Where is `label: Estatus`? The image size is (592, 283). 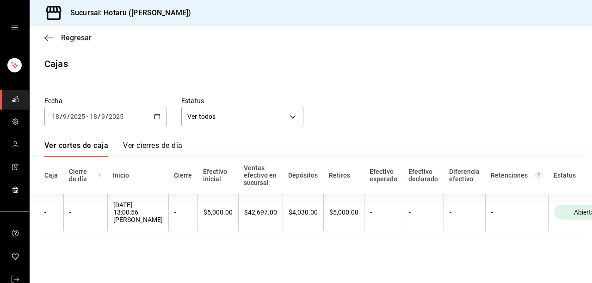 label: Estatus is located at coordinates (242, 101).